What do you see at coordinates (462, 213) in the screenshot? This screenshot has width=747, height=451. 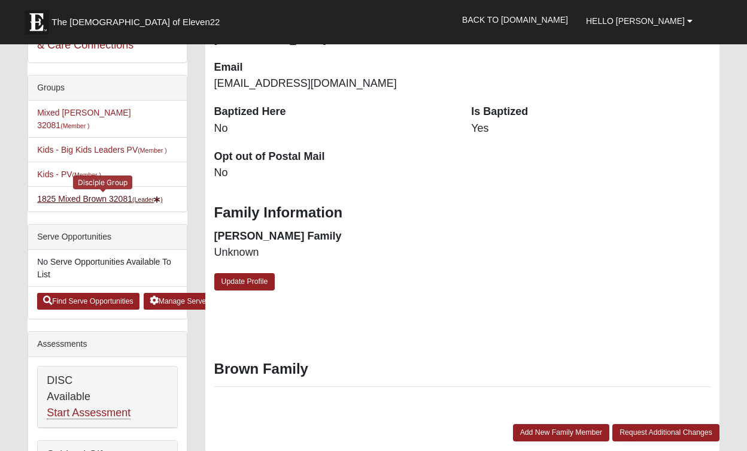 I see `h3: Family Information` at bounding box center [462, 213].